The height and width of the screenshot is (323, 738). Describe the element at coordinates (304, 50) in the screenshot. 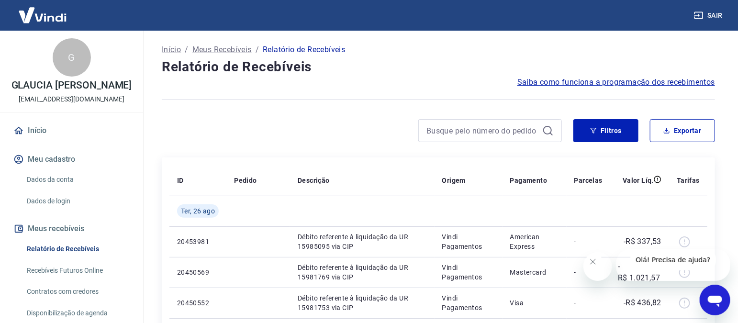

I see `p: Relatório de Recebíveis` at that location.